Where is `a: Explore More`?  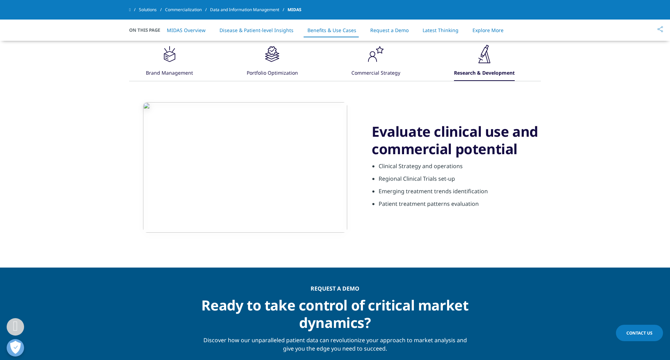 a: Explore More is located at coordinates (488, 30).